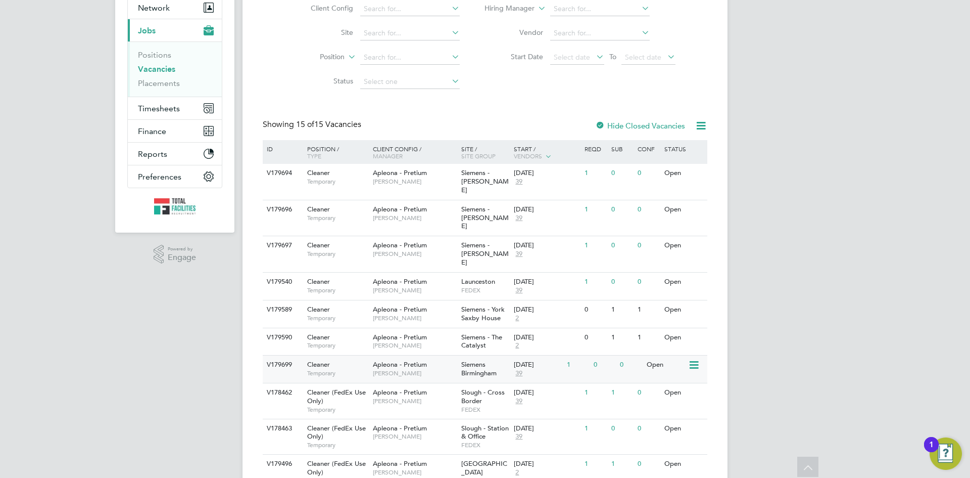  What do you see at coordinates (155, 55) in the screenshot?
I see `a: Positions` at bounding box center [155, 55].